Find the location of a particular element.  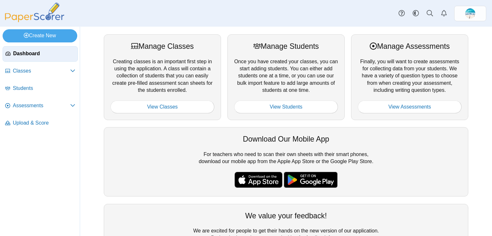

span: Students is located at coordinates (44, 88).